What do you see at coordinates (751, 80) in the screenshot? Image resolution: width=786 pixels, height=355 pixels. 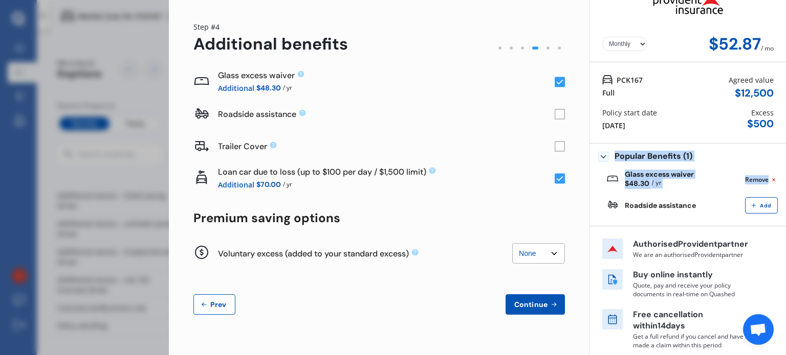 I see `div: Agreed value` at bounding box center [751, 80].